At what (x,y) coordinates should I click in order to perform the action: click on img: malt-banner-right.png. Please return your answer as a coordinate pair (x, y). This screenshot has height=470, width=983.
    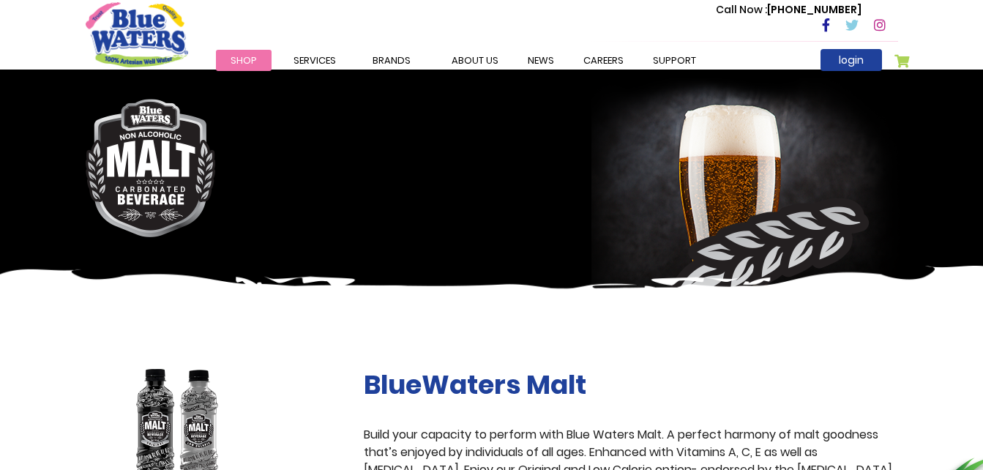
    Looking at the image, I should click on (751, 204).